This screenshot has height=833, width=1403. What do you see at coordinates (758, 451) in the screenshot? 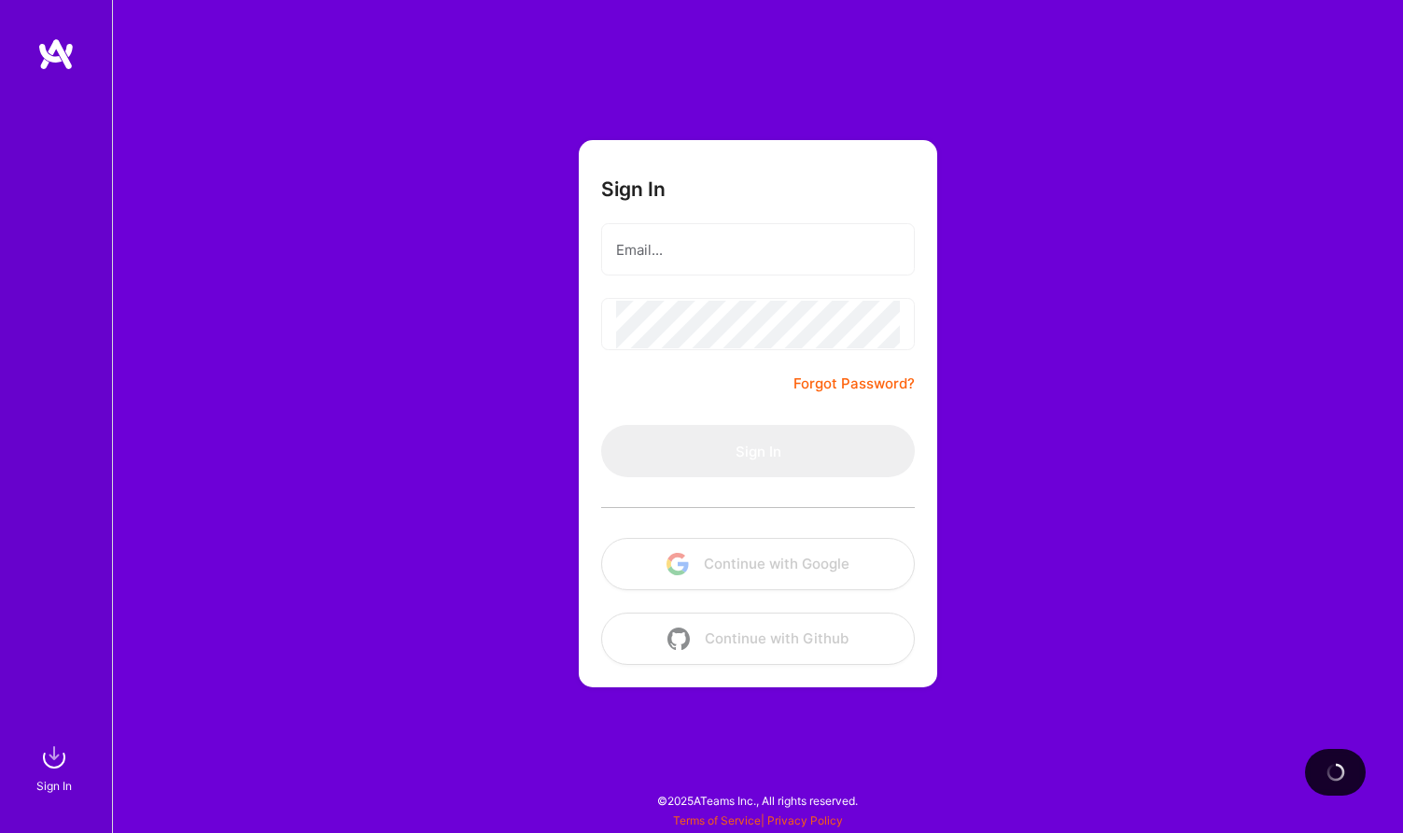
I see `button: Sign In` at bounding box center [758, 451].